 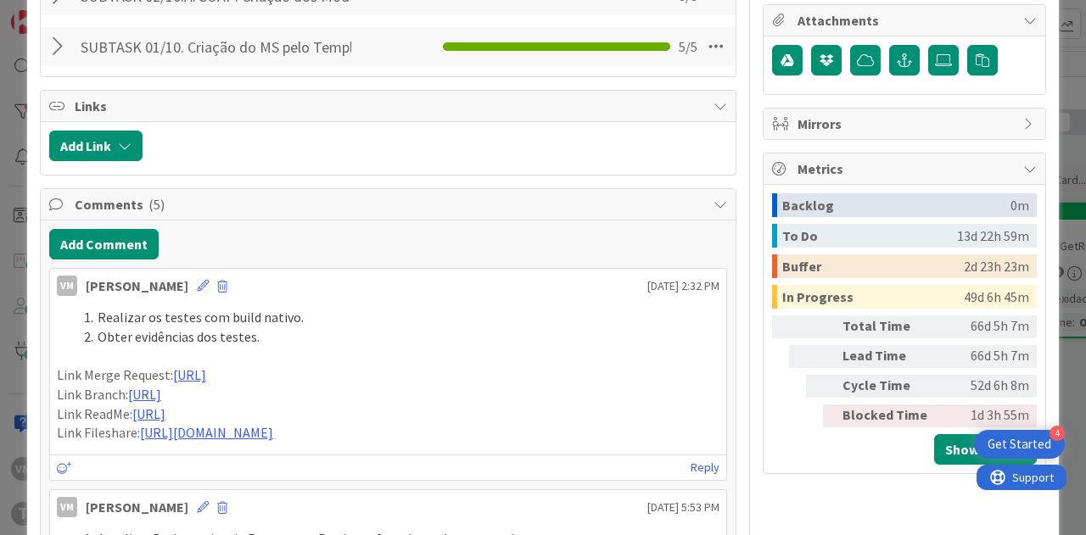 I want to click on div: 2d 23h 23m, so click(x=996, y=266).